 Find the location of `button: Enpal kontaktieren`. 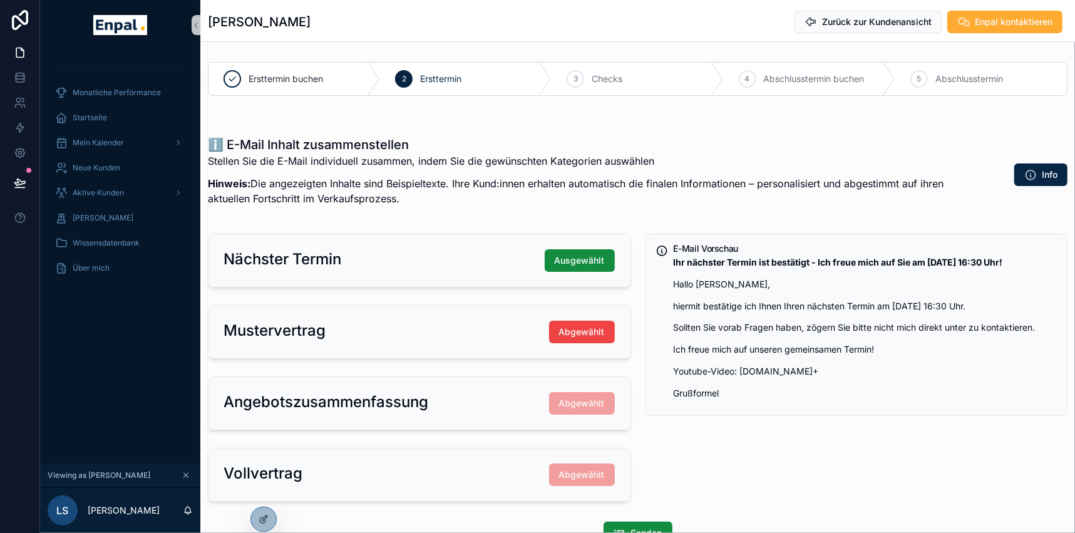

button: Enpal kontaktieren is located at coordinates (1005, 22).